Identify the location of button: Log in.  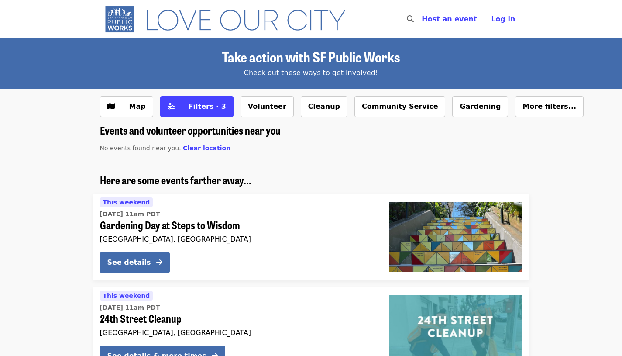
(503, 19).